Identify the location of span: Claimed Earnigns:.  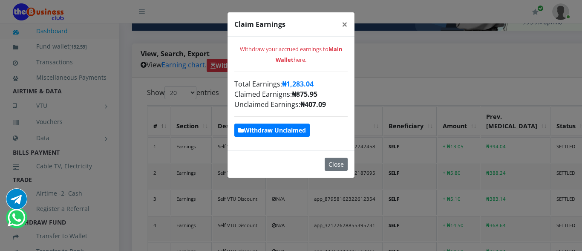
(263, 94).